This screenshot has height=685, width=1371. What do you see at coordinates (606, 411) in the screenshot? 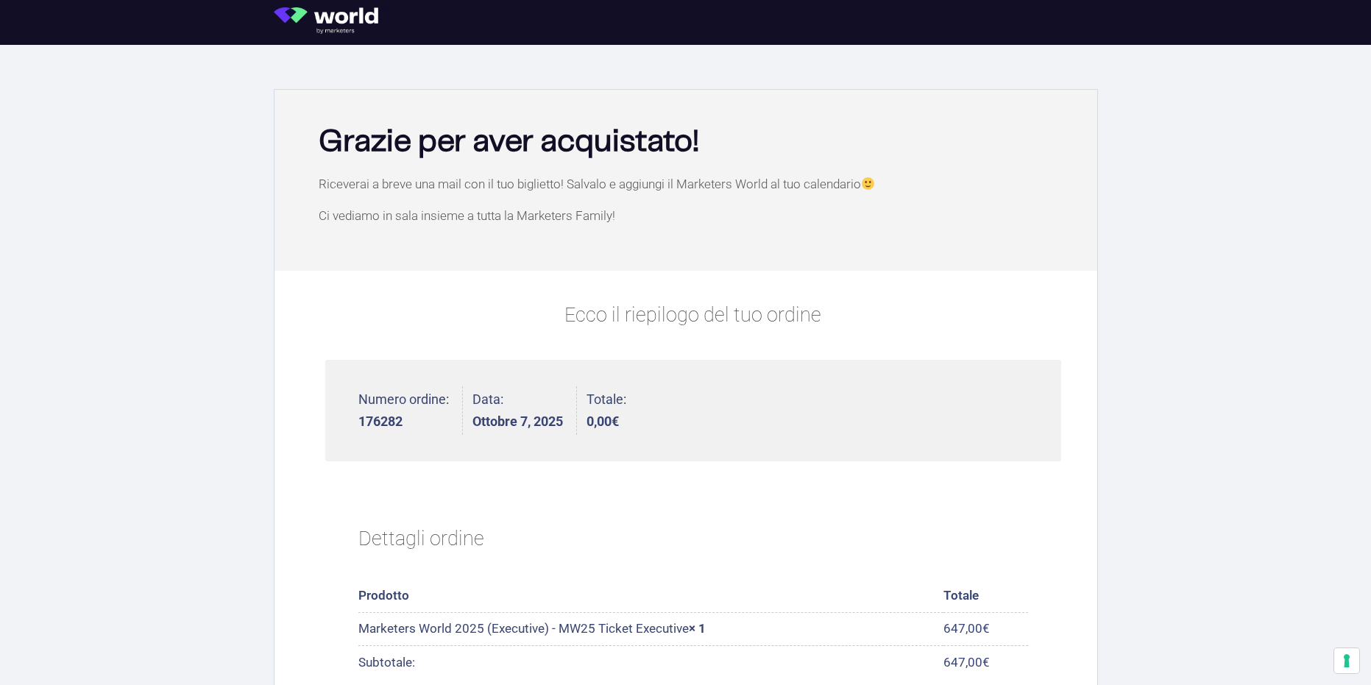
I see `li: Totale:` at bounding box center [606, 411].